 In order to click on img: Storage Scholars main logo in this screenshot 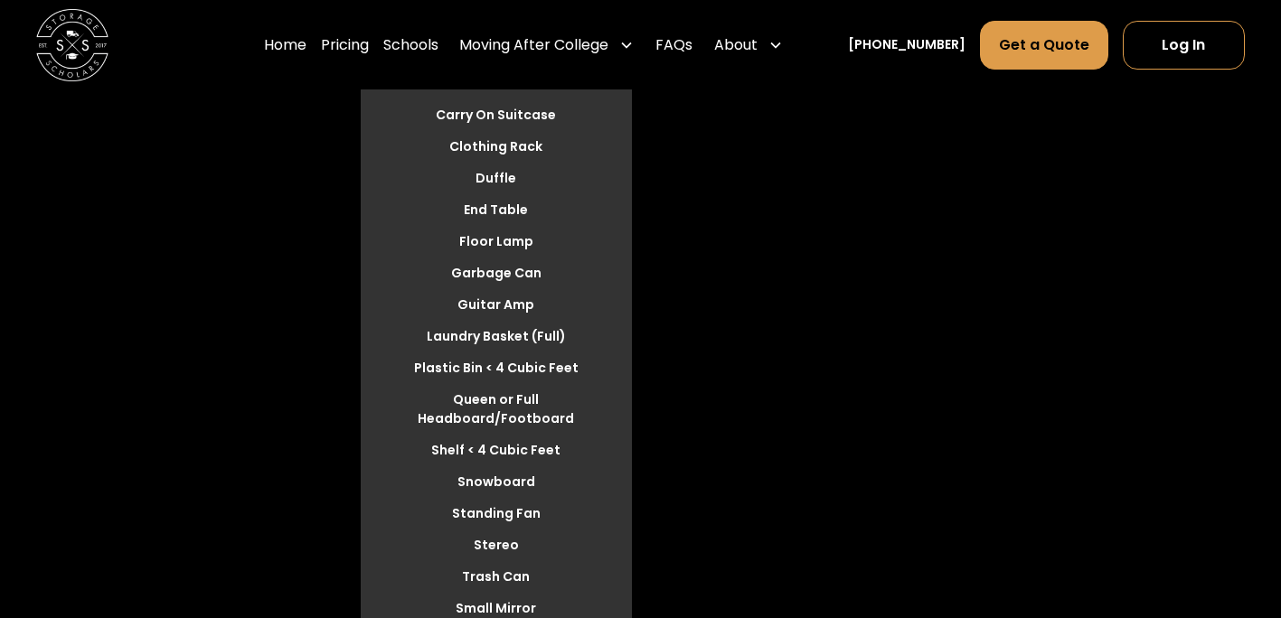, I will do `click(72, 45)`.